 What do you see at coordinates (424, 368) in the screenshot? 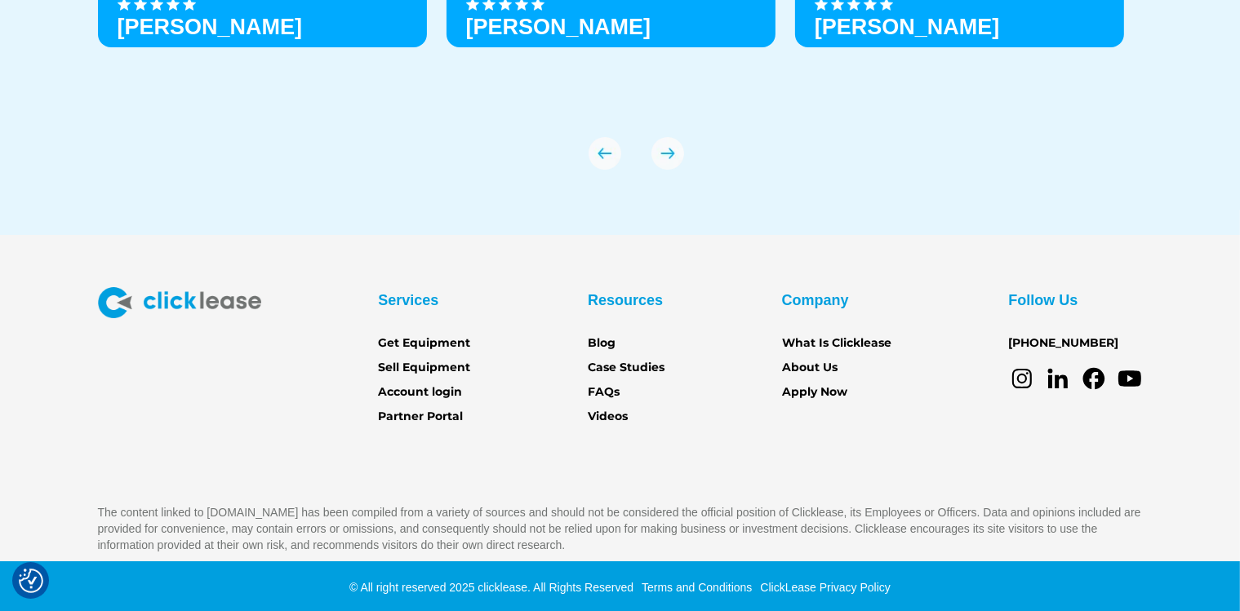
I see `a: Sell Equipment` at bounding box center [424, 368].